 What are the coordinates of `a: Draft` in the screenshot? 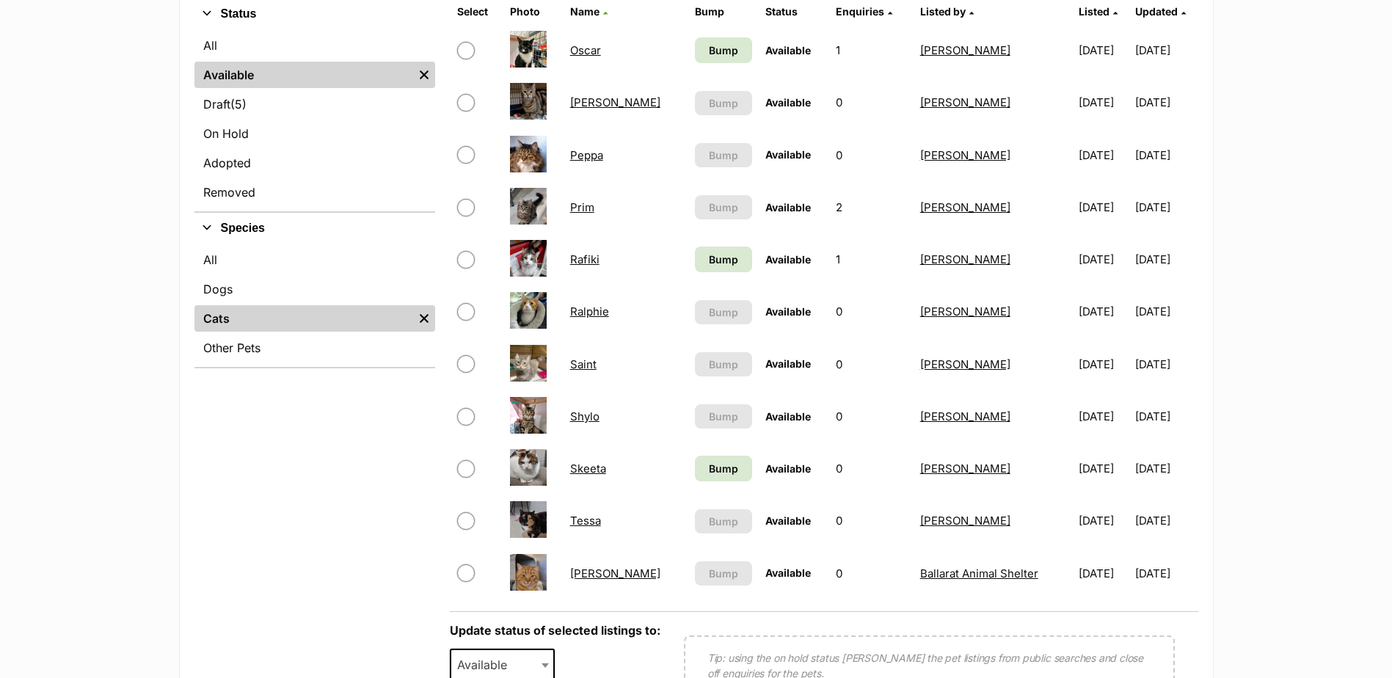 It's located at (315, 104).